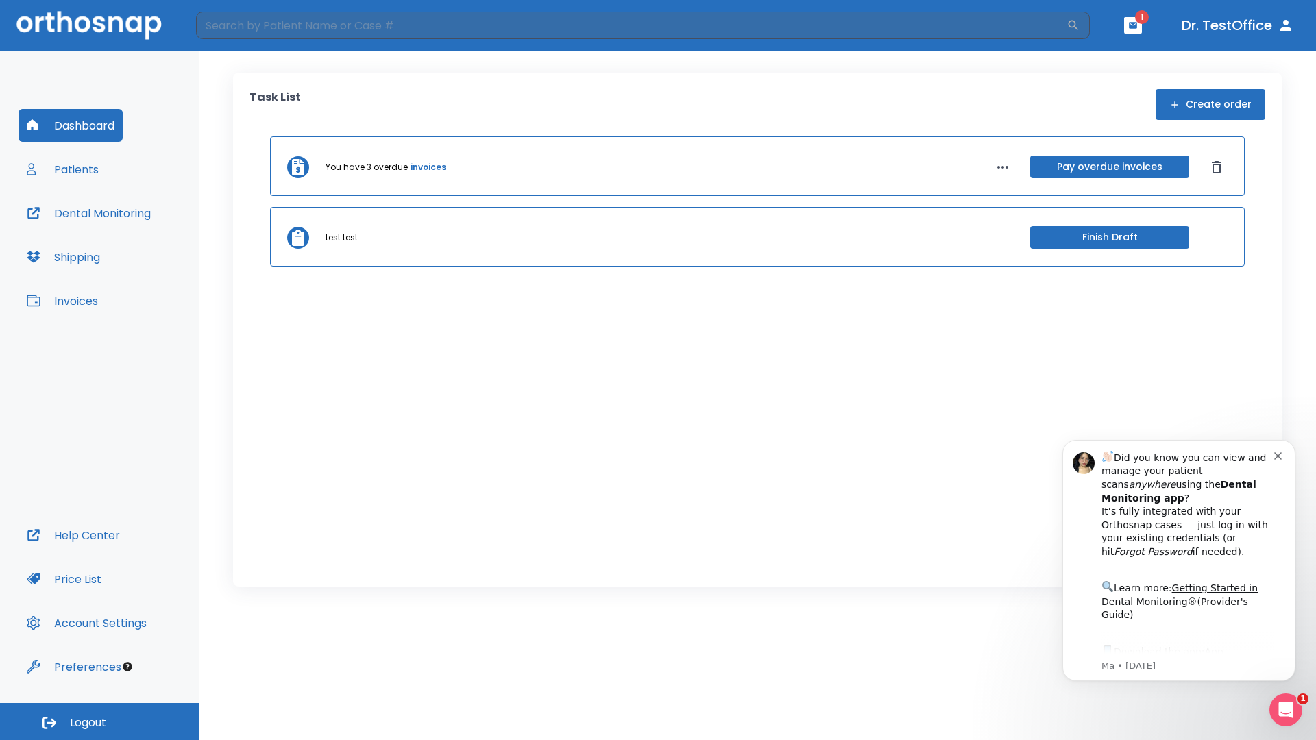 The height and width of the screenshot is (740, 1316). What do you see at coordinates (137, 138) in the screenshot?
I see `div: message notification from Ma, 9w ago. 👋🏻 Did you know you can view and manage your patient scans ...` at bounding box center [137, 138].